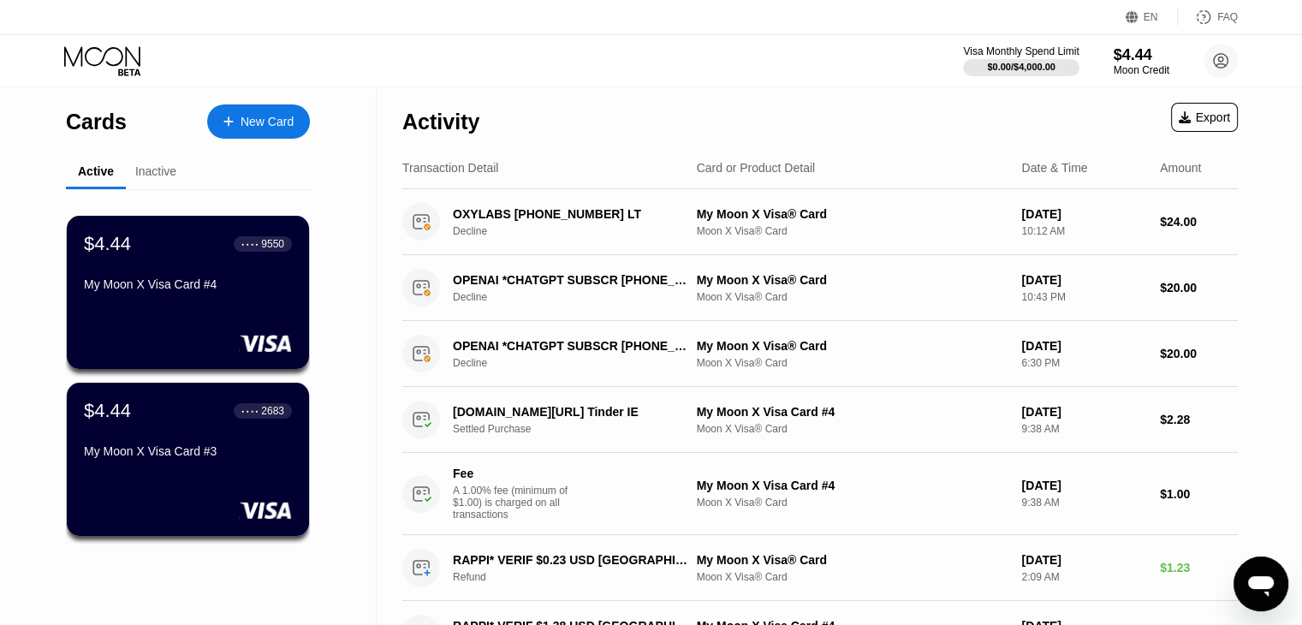 This screenshot has height=625, width=1302. What do you see at coordinates (187, 292) in the screenshot?
I see `div: $4.44● ● ● ●9550My Moon X Visa Card #4` at bounding box center [187, 292].